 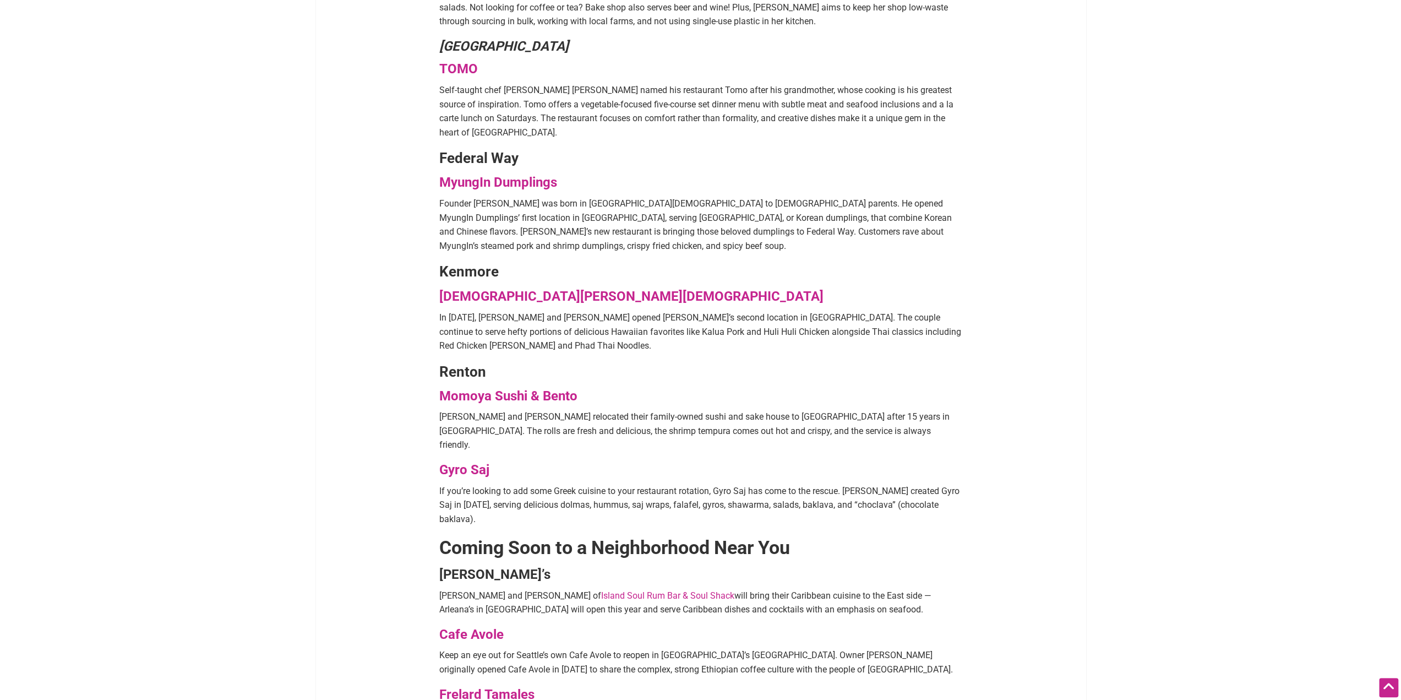 What do you see at coordinates (508, 395) in the screenshot?
I see `a: Momoya Sushi & Bento` at bounding box center [508, 395].